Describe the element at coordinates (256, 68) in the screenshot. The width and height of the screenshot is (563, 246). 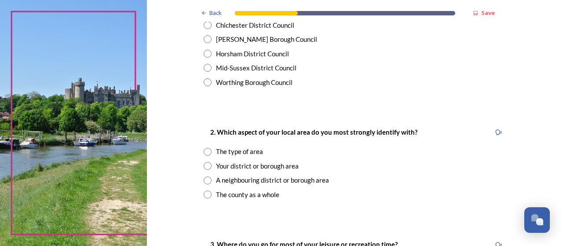
I see `div: Mid-Sussex District Council` at that location.